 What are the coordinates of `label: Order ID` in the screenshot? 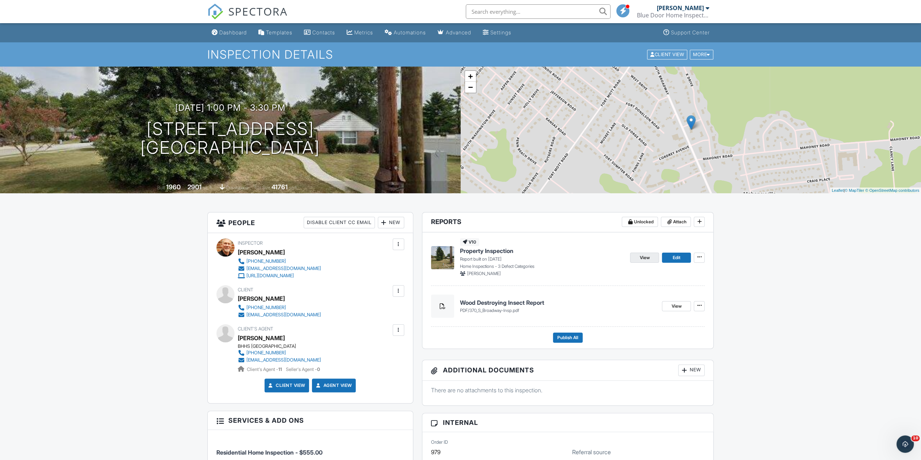 It's located at (439, 442).